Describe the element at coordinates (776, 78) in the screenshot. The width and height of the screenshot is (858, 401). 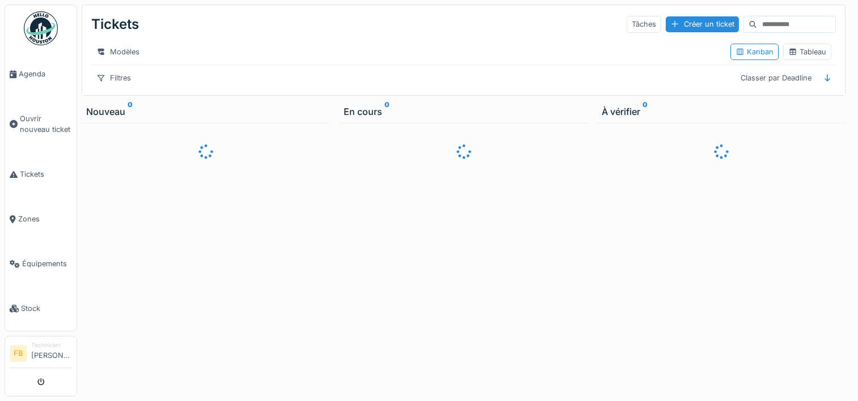
I see `div: Classer par Deadline` at that location.